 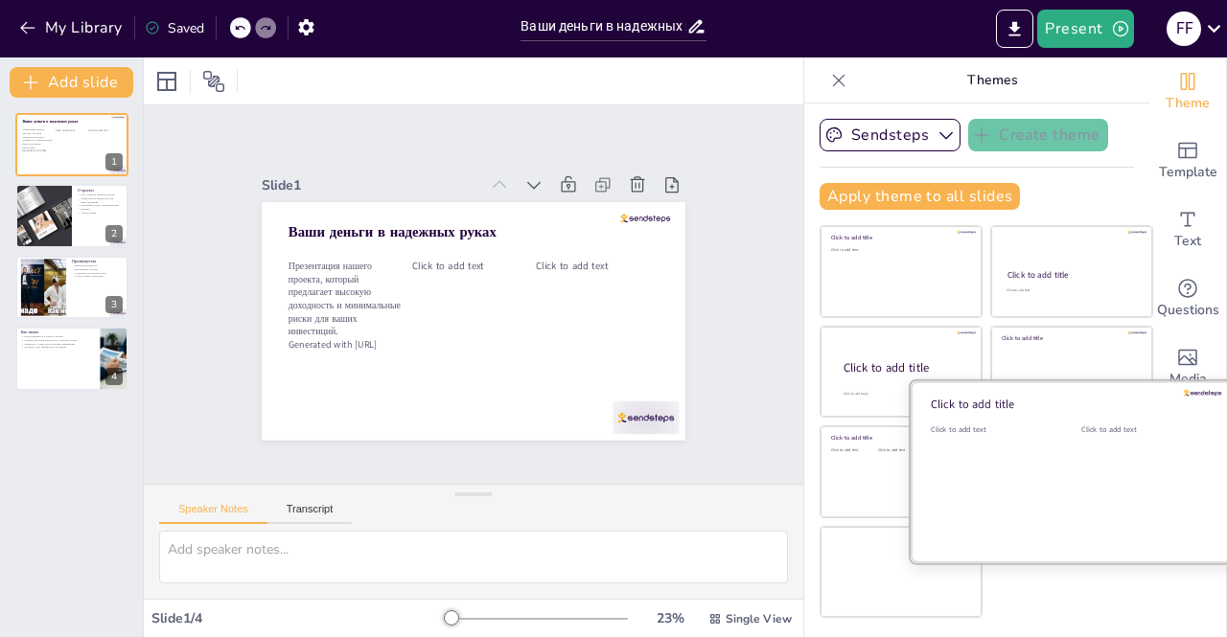 I want to click on div: Add images, graphics, shapes or video, so click(x=1187, y=368).